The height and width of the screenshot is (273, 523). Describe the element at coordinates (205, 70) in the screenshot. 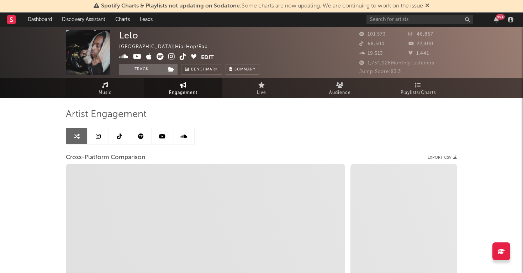

I see `span: Benchmark` at that location.